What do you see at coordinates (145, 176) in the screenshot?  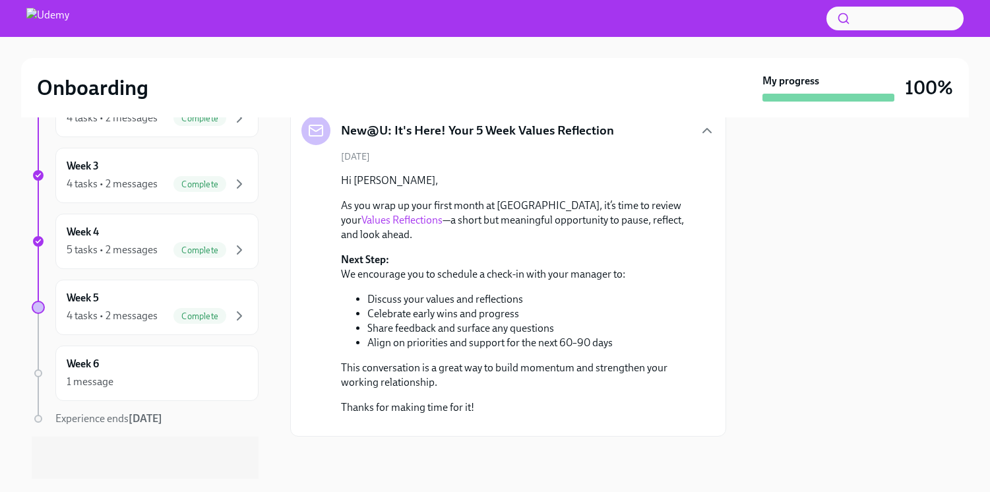 I see `a: Week 34 tasks • 2 messagesComplete` at bounding box center [145, 176].